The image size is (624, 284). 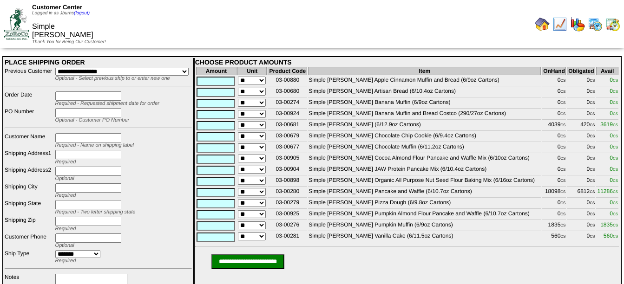 What do you see at coordinates (287, 159) in the screenshot?
I see `td: 03-00905` at bounding box center [287, 159].